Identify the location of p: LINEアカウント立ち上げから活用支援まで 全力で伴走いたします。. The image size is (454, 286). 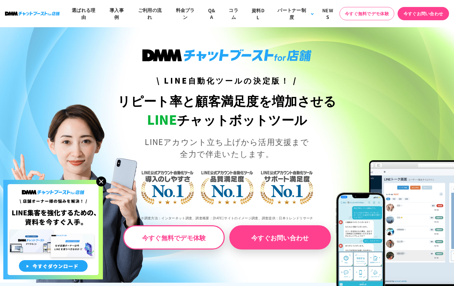
(227, 148).